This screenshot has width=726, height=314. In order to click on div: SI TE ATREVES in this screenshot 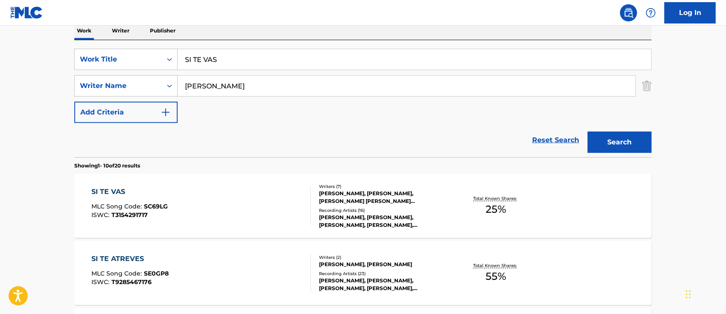, I will do `click(130, 259)`.